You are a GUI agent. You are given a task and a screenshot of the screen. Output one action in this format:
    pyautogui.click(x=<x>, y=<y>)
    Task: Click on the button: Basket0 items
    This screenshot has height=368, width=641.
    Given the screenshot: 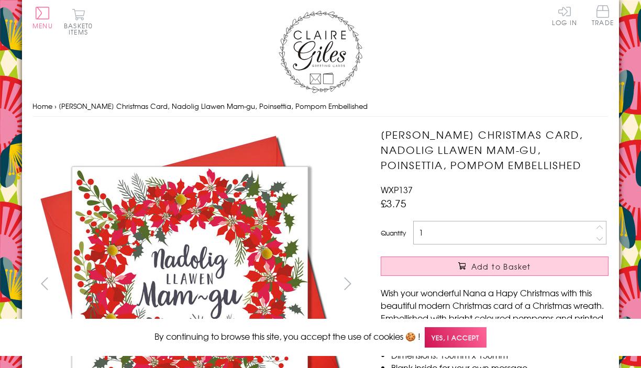 What is the action you would take?
    pyautogui.click(x=78, y=21)
    